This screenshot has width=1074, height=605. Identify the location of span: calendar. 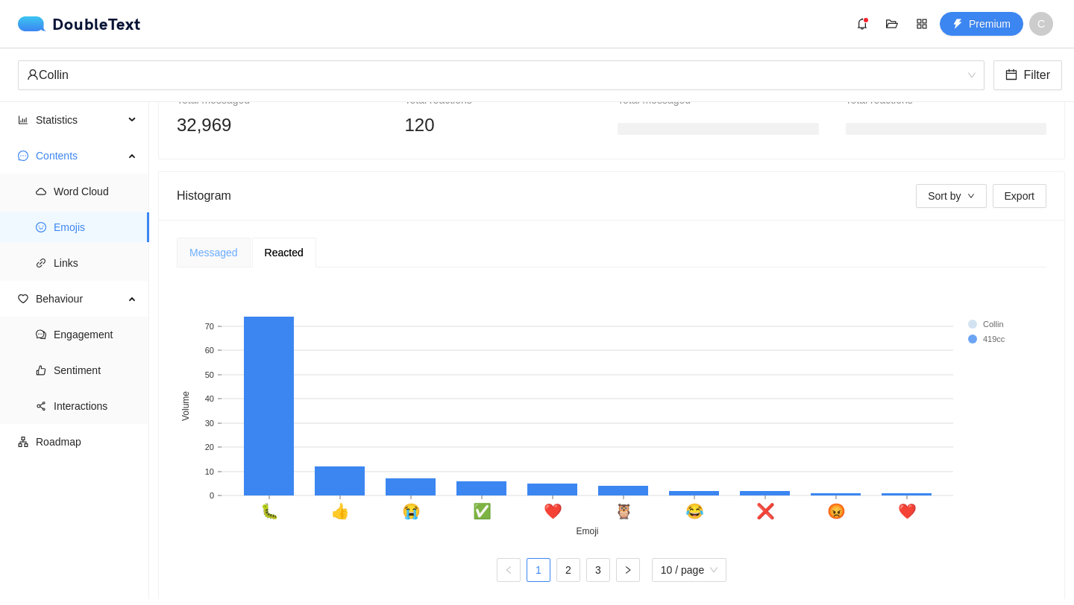
(1011, 75).